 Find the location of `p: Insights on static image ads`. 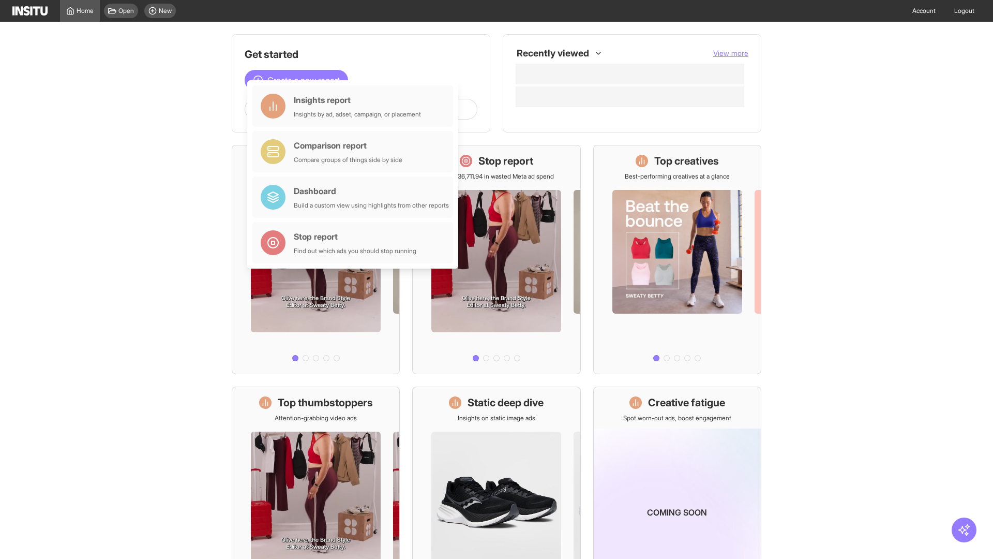

p: Insights on static image ads is located at coordinates (496, 418).